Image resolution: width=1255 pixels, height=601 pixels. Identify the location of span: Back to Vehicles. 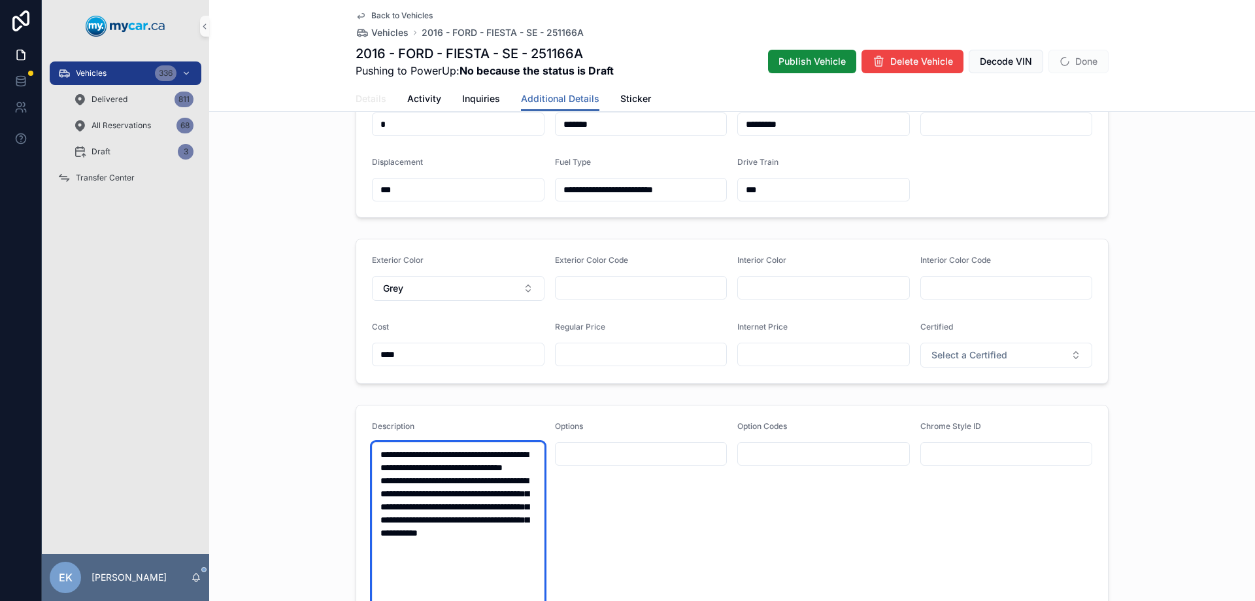
(402, 16).